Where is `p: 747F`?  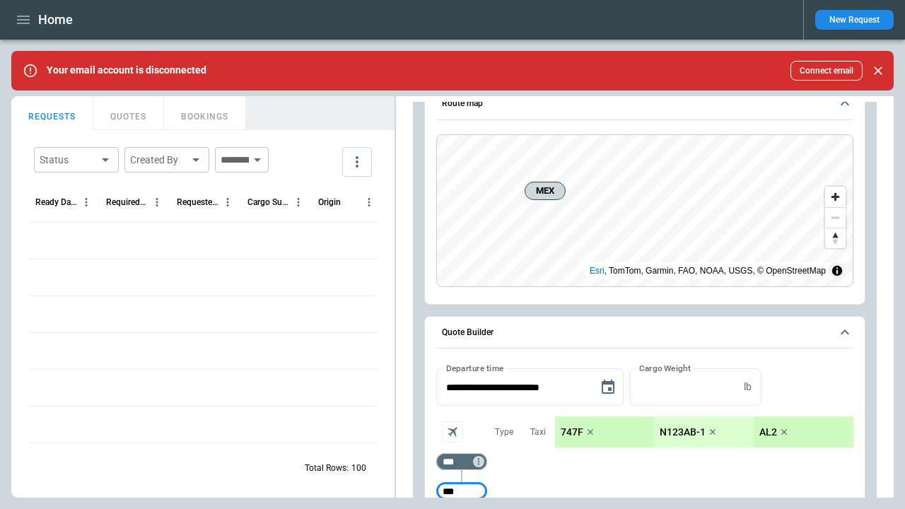
p: 747F is located at coordinates (572, 432).